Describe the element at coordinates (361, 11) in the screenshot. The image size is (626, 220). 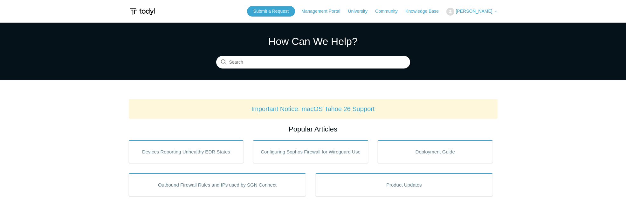
I see `a: University` at that location.